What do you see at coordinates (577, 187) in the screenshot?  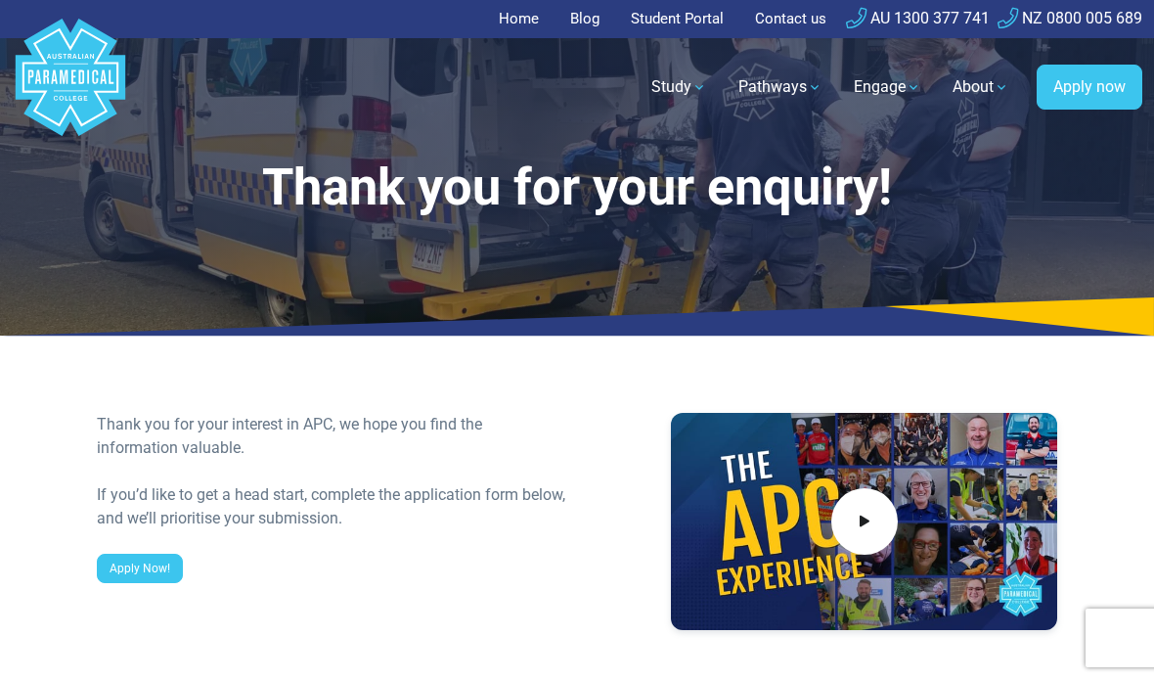 I see `h1: Thank you for your enquiry!` at bounding box center [577, 187].